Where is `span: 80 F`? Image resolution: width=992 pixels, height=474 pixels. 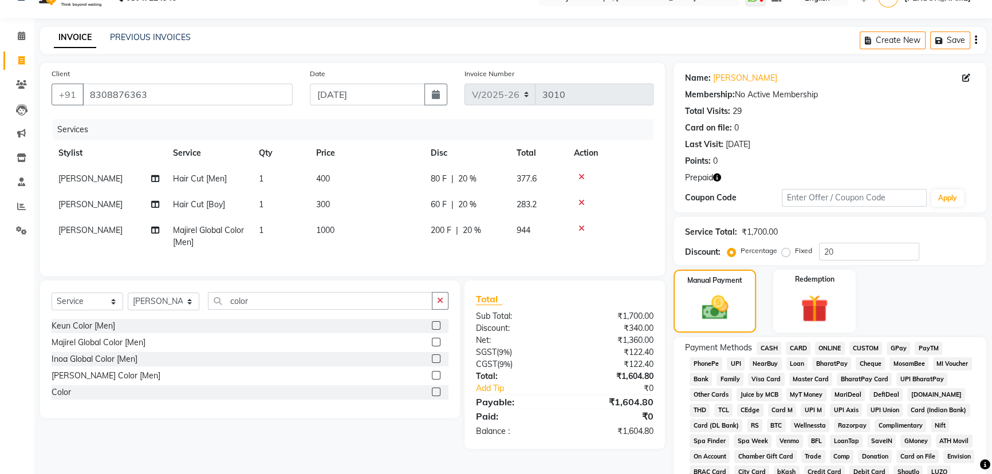 span: 80 F is located at coordinates (439, 179).